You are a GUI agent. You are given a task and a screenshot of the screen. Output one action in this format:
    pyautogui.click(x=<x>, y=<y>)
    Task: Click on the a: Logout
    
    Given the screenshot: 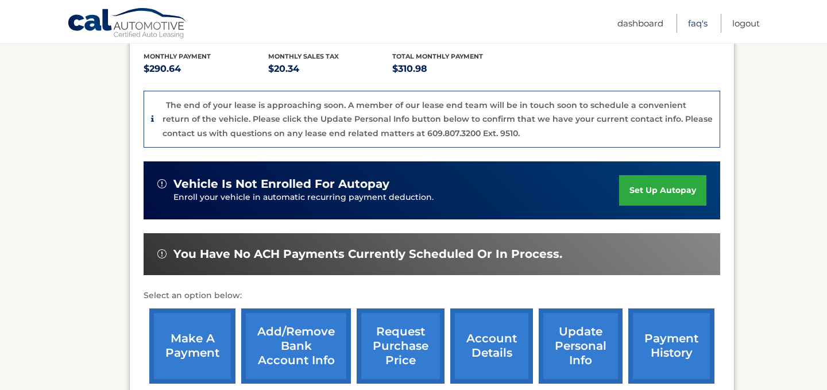 What is the action you would take?
    pyautogui.click(x=746, y=23)
    